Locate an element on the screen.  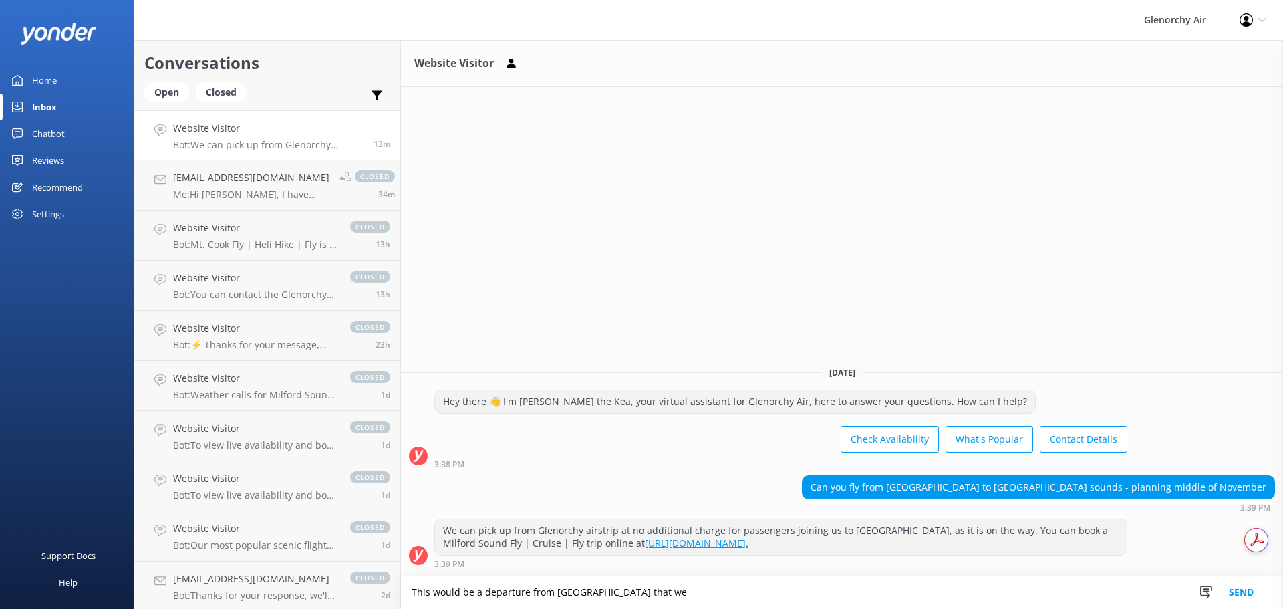
div: Closed is located at coordinates (221, 92).